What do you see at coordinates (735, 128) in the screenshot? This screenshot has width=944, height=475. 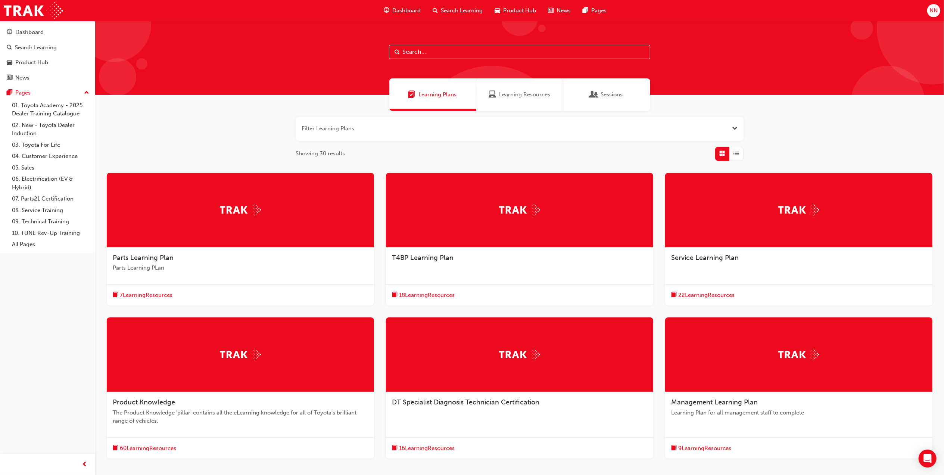 I see `span: Open the filter` at bounding box center [735, 128].